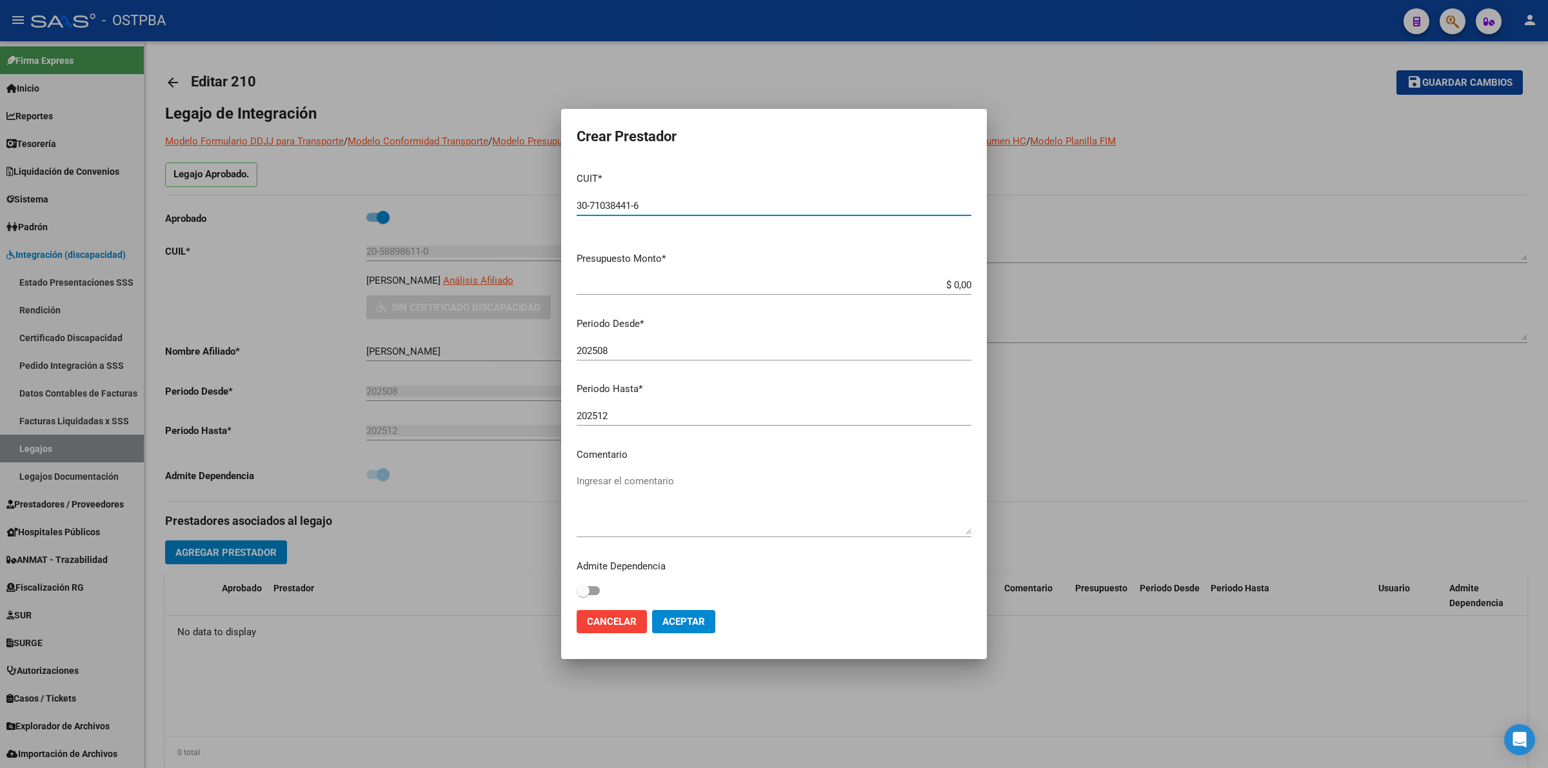 This screenshot has width=1548, height=768. What do you see at coordinates (612, 622) in the screenshot?
I see `button: Cancelar` at bounding box center [612, 622].